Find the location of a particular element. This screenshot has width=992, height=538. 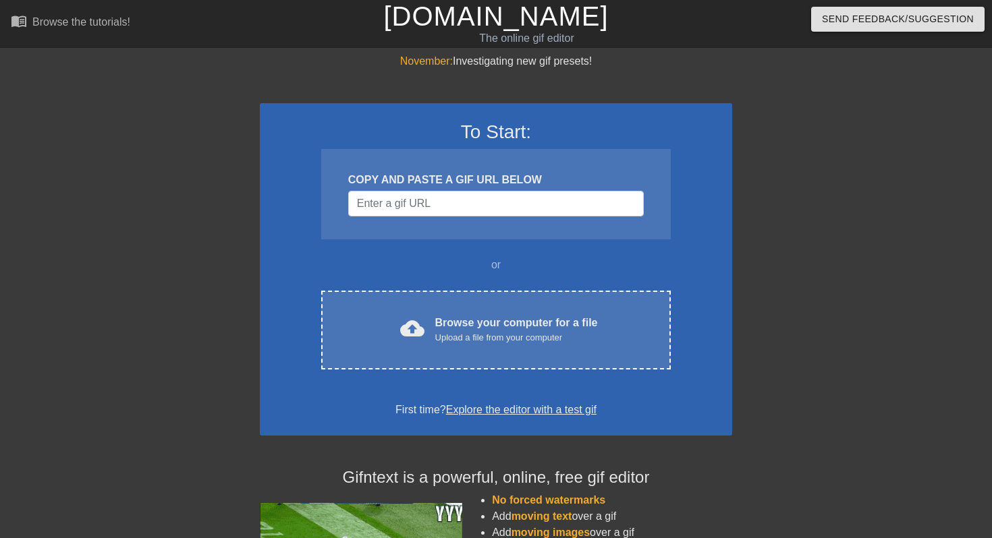

span: menu_book is located at coordinates (19, 21).